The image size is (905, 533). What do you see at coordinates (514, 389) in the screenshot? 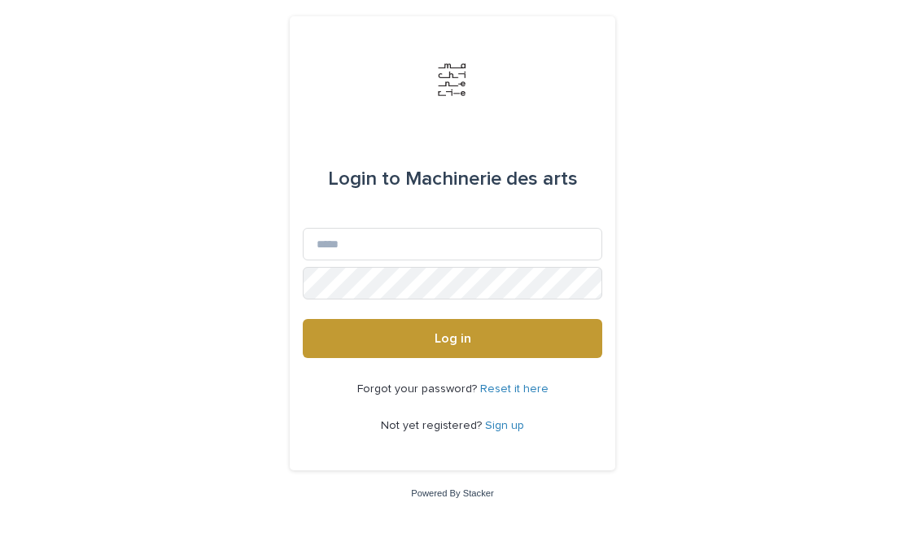
I see `a: Reset it here` at bounding box center [514, 389].